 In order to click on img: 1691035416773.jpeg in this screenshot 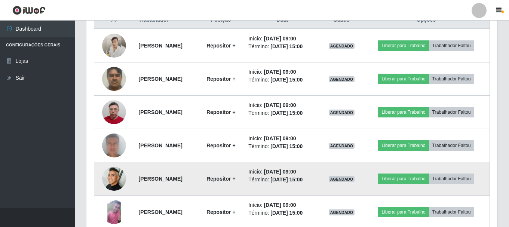, I will do `click(114, 212)`.